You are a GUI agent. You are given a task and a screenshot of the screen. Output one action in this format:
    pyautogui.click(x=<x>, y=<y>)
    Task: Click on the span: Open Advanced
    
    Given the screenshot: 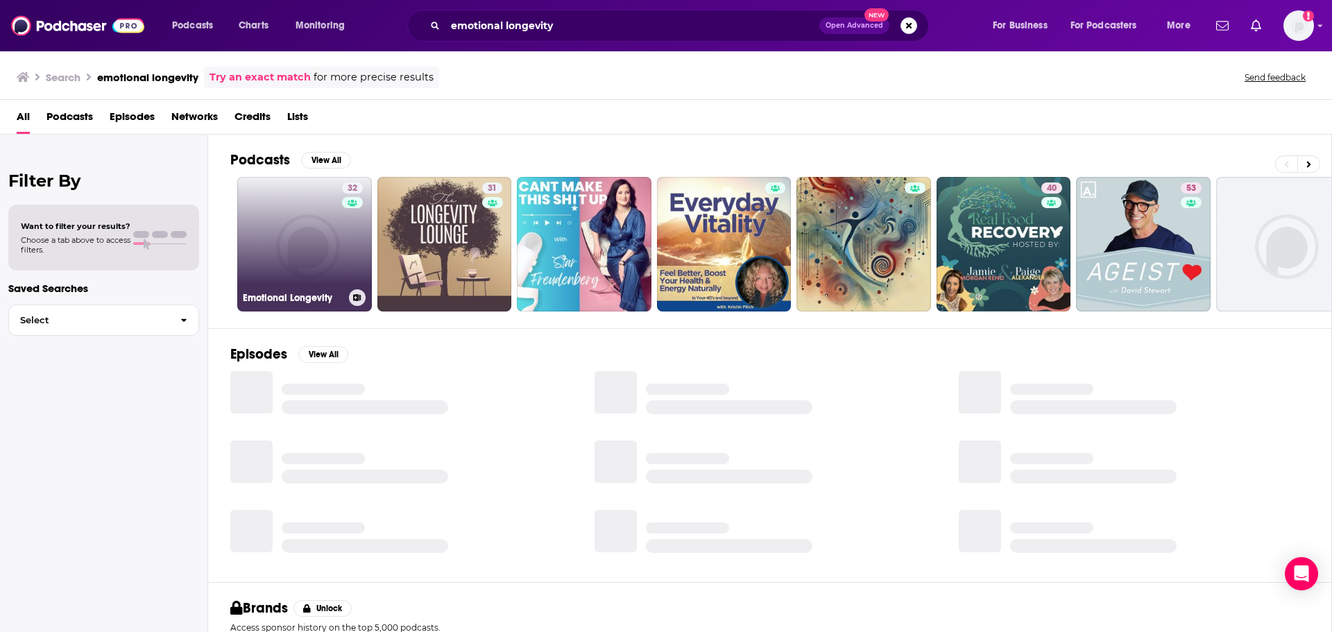 What is the action you would take?
    pyautogui.click(x=854, y=26)
    